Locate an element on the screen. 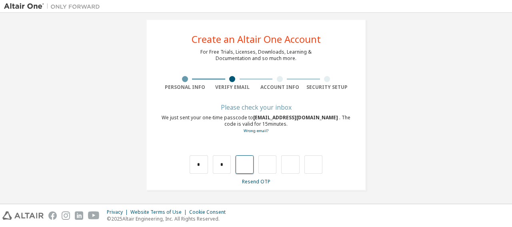 The image size is (512, 227). div: Website Terms of Use is located at coordinates (160, 212).